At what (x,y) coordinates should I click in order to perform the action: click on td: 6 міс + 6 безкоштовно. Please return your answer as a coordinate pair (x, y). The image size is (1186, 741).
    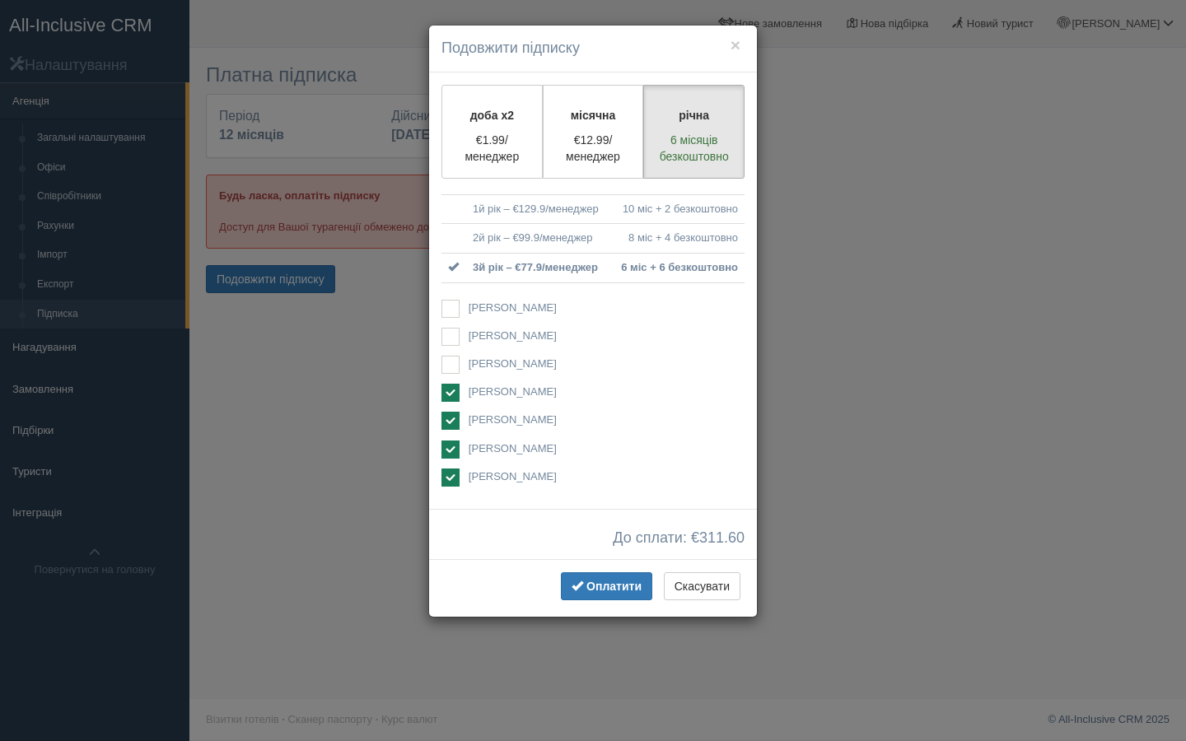
    Looking at the image, I should click on (677, 268).